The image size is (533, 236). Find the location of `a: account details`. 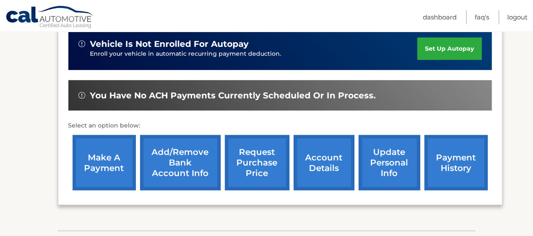

a: account details is located at coordinates (324, 162).